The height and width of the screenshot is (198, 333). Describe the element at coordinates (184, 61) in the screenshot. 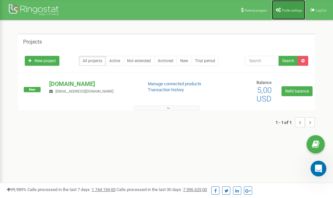

I see `a: New` at that location.